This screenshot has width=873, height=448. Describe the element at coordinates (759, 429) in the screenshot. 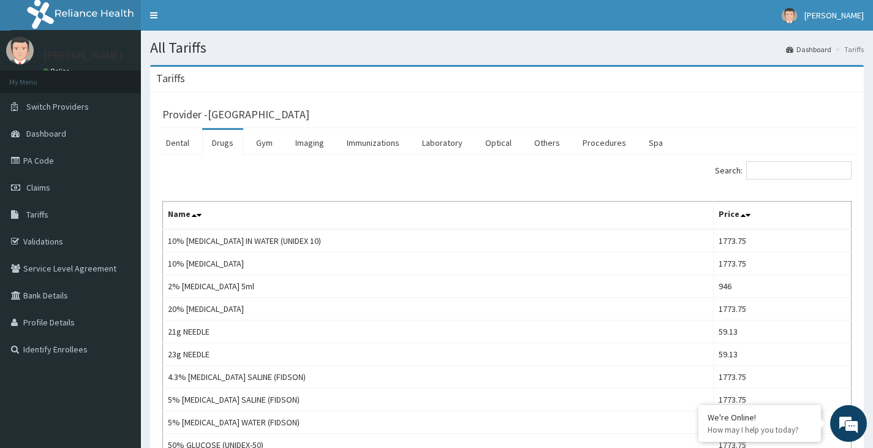

I see `p: How may I help you today?` at that location.